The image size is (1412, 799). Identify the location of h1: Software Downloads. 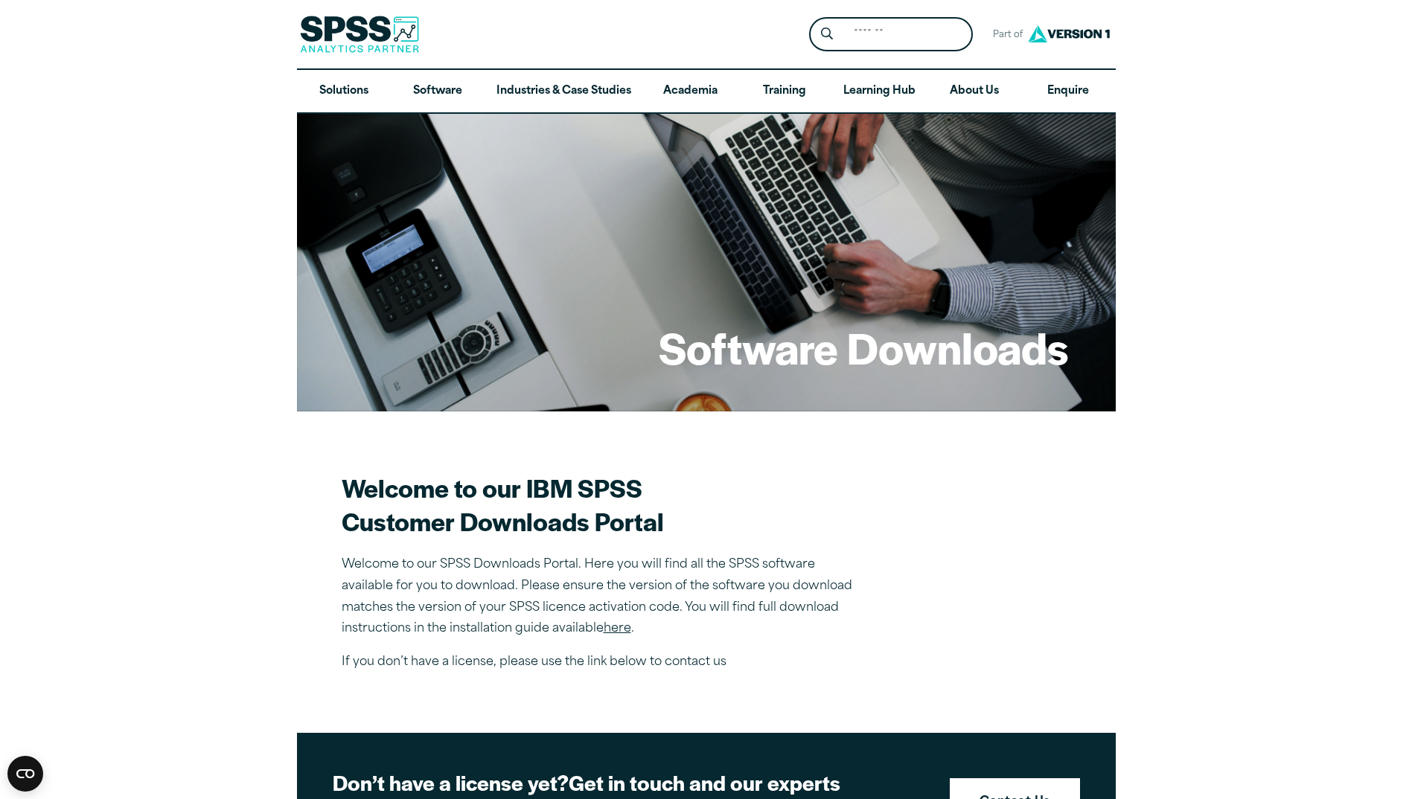
(863, 348).